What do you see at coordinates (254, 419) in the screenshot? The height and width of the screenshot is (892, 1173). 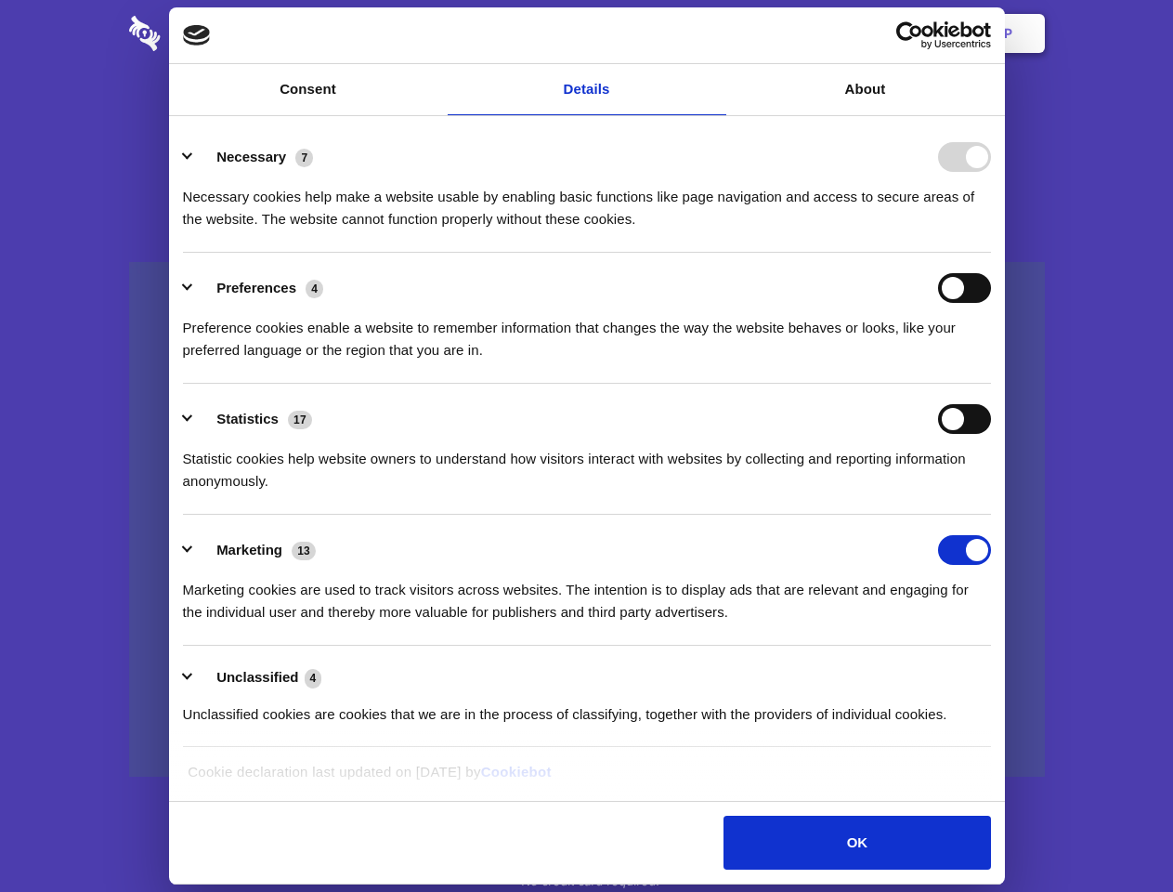 I see `button: Statistics (17)` at bounding box center [254, 419].